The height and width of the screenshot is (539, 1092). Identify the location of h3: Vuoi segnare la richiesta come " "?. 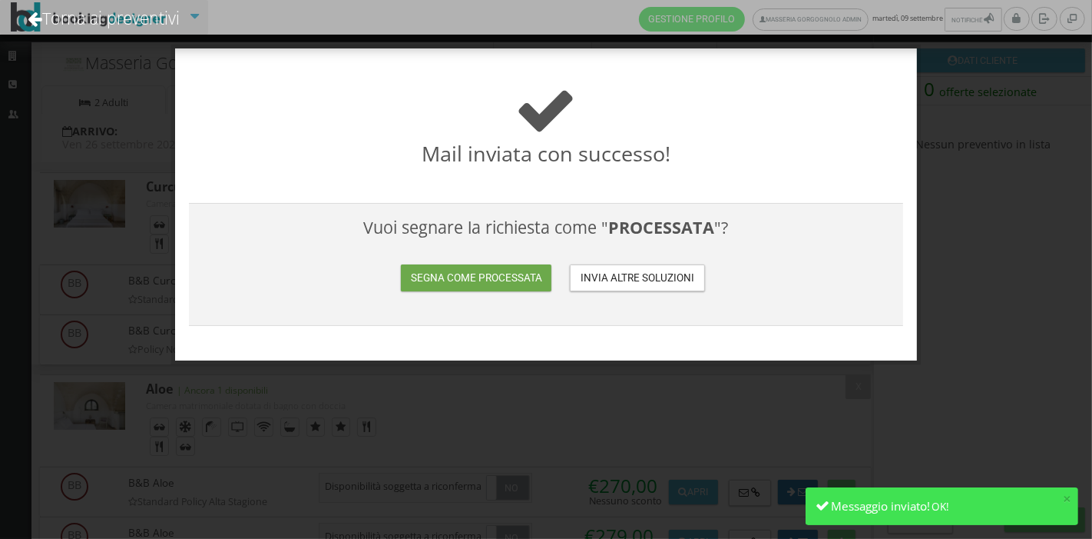
(546, 264).